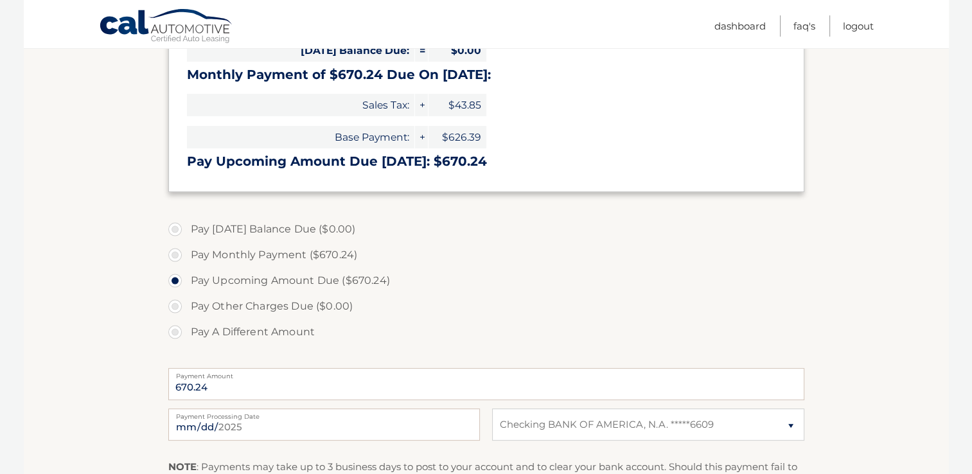 This screenshot has height=474, width=972. I want to click on strong: NOTE, so click(182, 466).